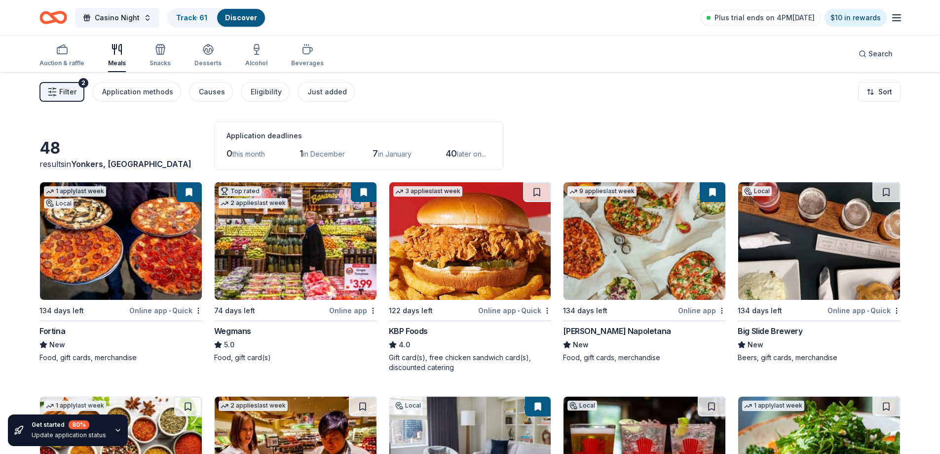 The width and height of the screenshot is (940, 454). Describe the element at coordinates (121, 164) in the screenshot. I see `div: results` at that location.